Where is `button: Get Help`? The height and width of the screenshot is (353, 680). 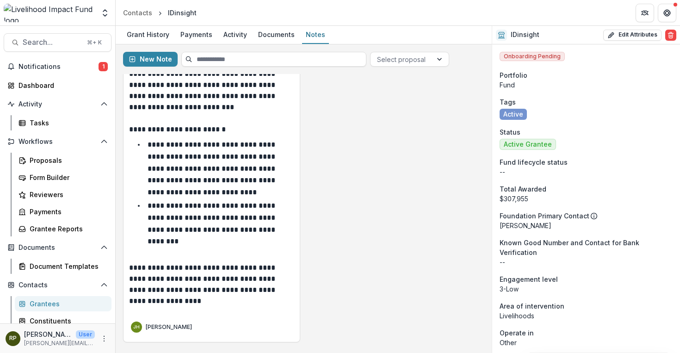 button: Get Help is located at coordinates (667, 13).